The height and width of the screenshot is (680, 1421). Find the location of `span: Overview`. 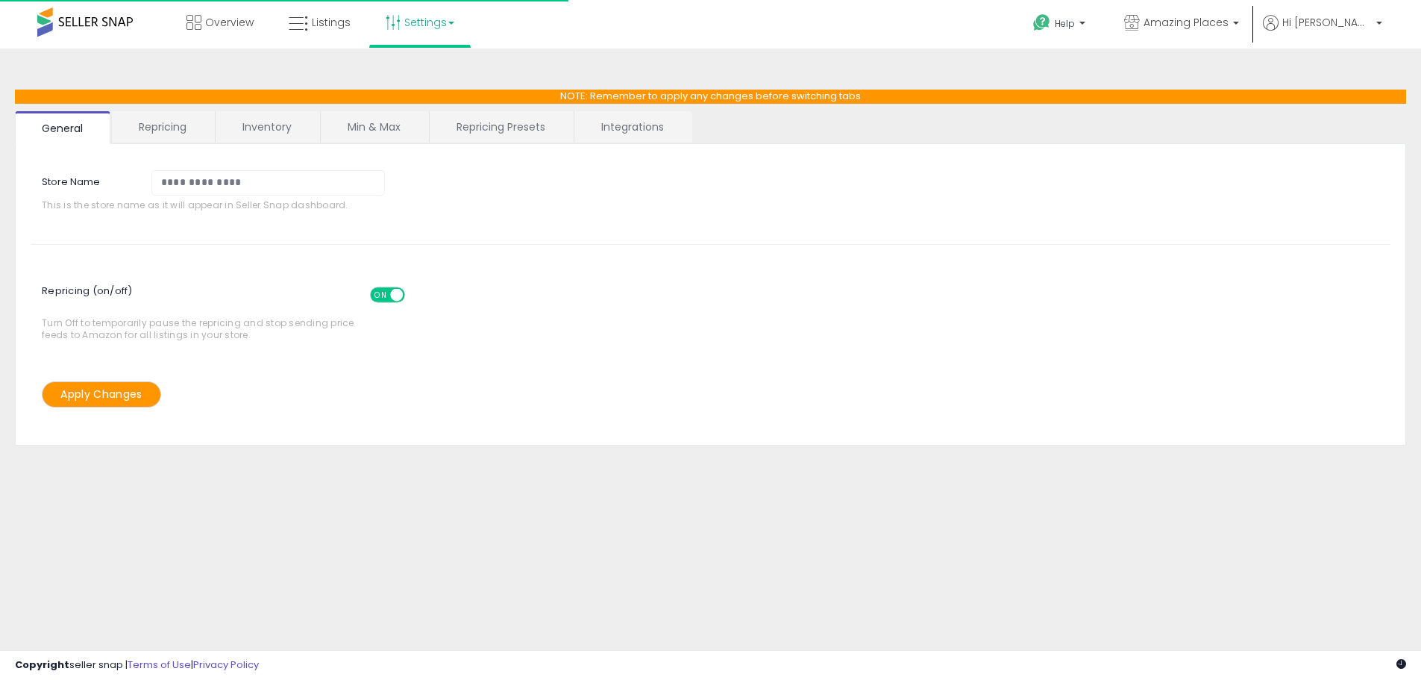

span: Overview is located at coordinates (229, 22).